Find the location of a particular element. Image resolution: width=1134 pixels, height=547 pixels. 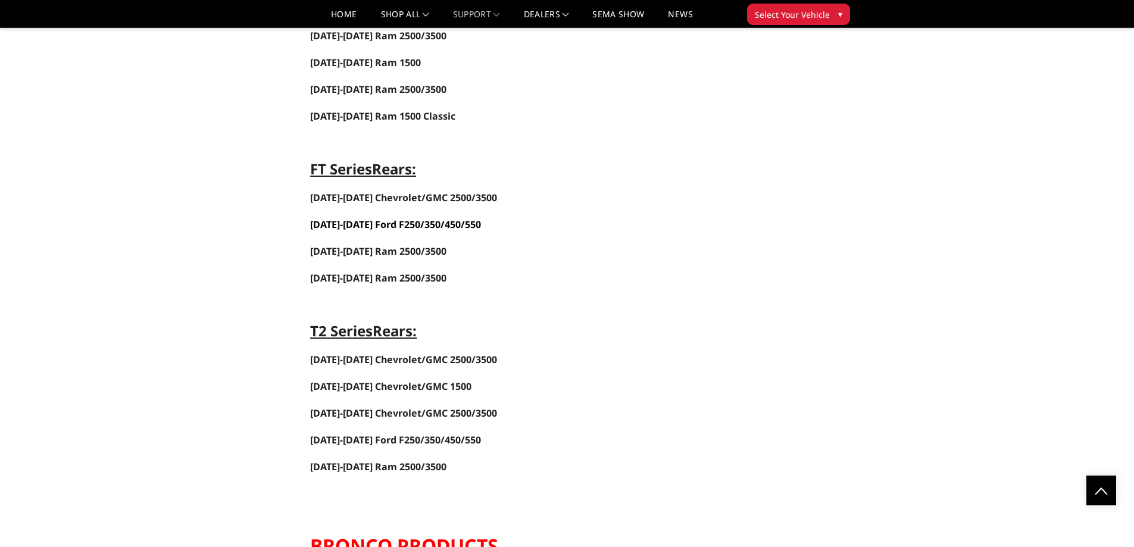

a: Click to Top is located at coordinates (1102, 491).